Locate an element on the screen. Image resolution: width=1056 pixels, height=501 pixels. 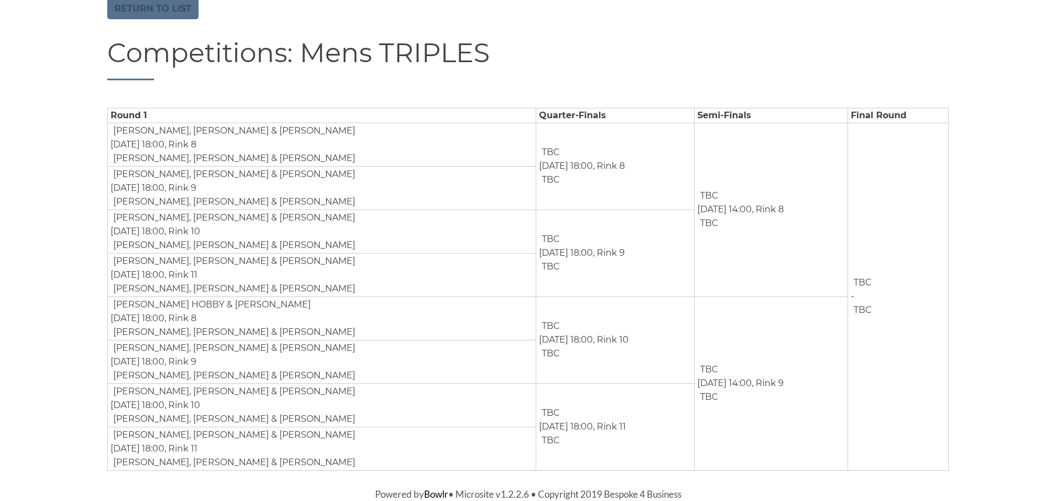
a: Bowlr is located at coordinates (436, 494).